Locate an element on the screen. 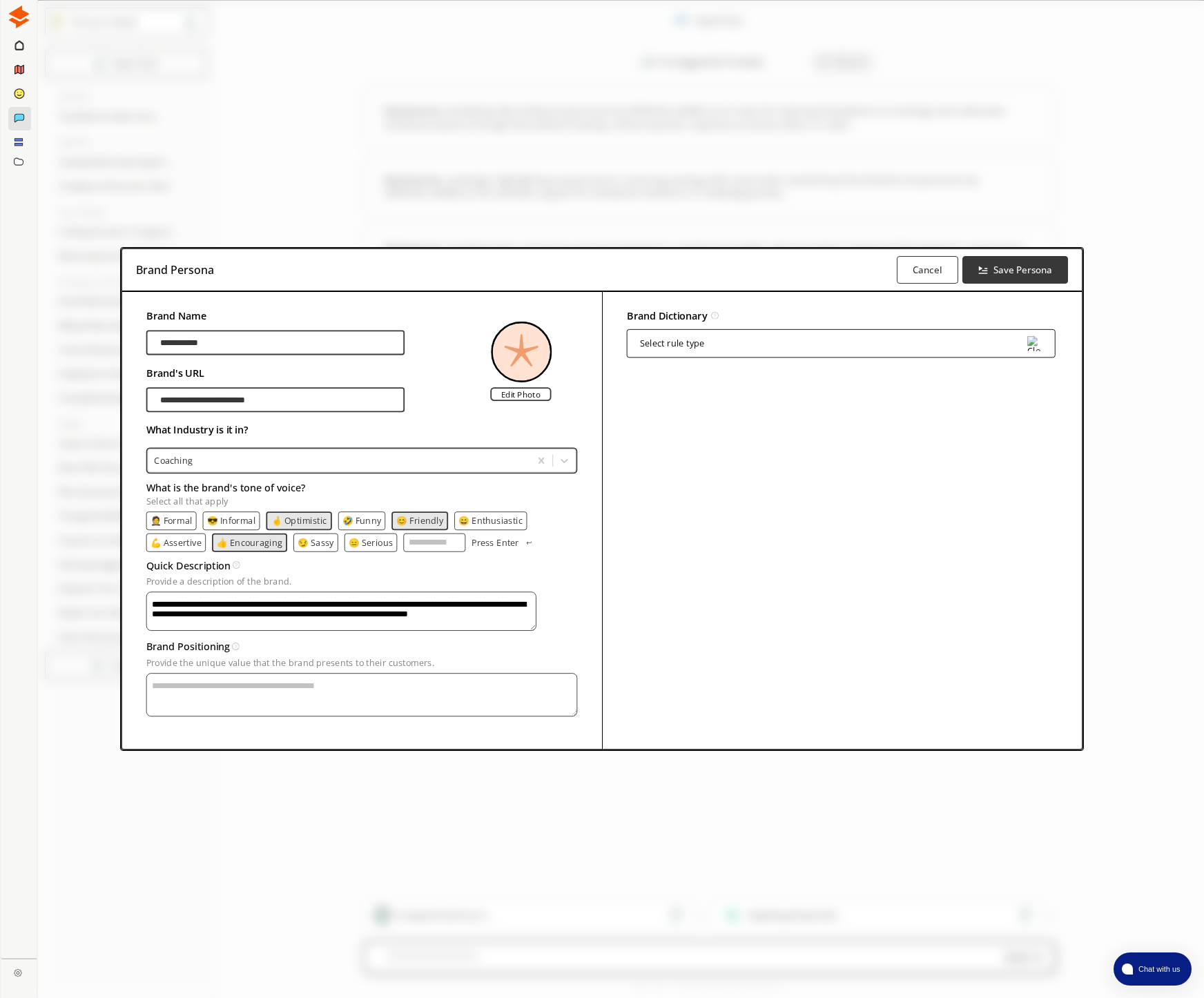  button: 😄 Enthusiastic is located at coordinates (491, 520).